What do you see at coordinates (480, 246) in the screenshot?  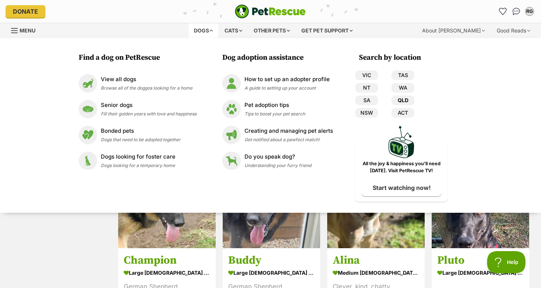 I see `a: Adopted` at bounding box center [480, 246].